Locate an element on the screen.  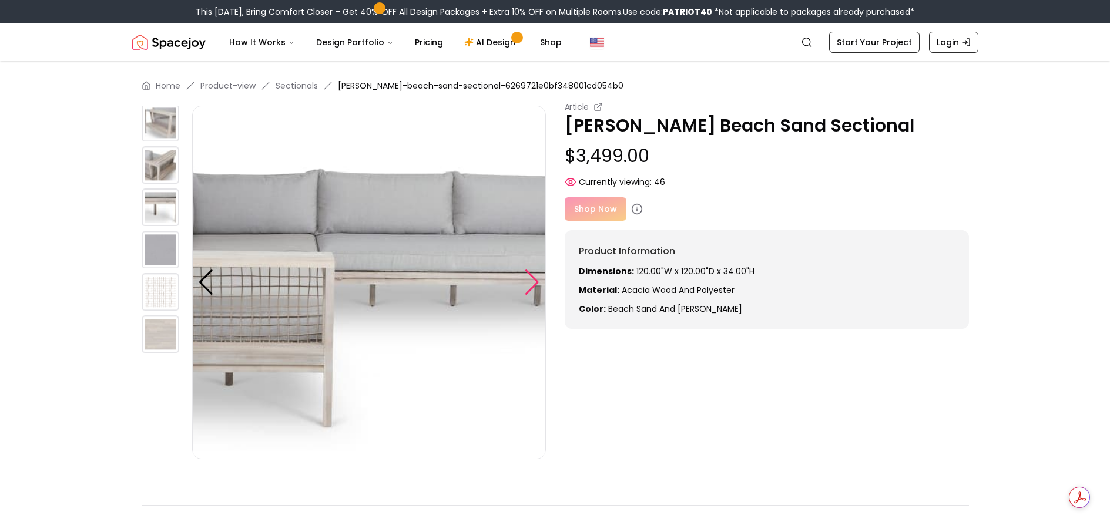
img: United States is located at coordinates (597, 42).